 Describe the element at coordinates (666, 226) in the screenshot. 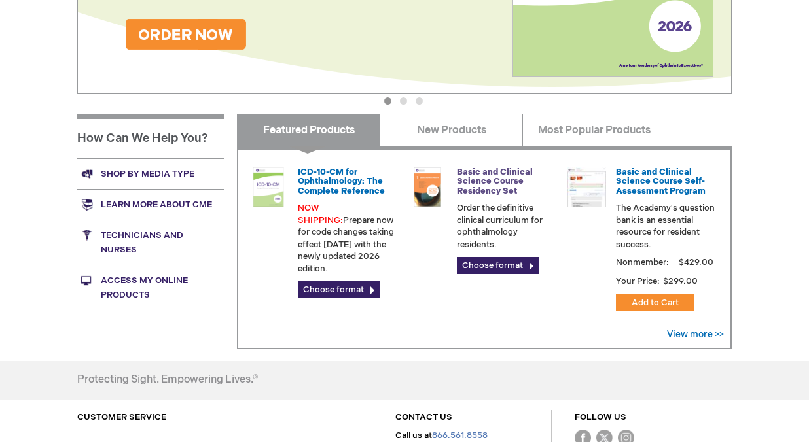

I see `p: The Academy's question bank is an essential resource for resident success.` at that location.